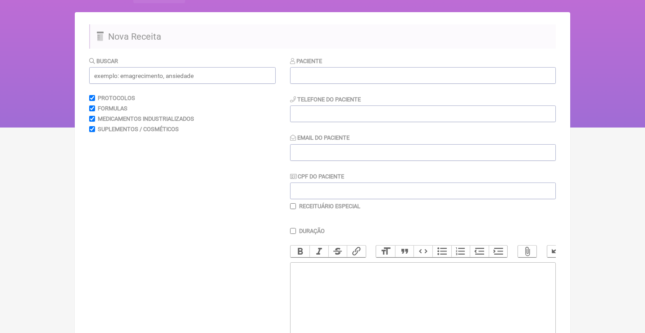  What do you see at coordinates (479, 251) in the screenshot?
I see `button: Decrease Level` at bounding box center [479, 251].